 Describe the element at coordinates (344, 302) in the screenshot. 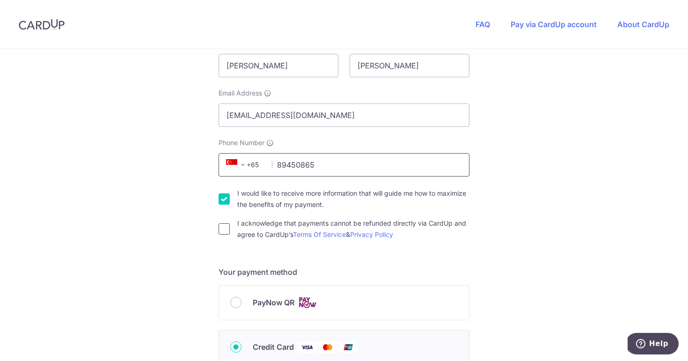

I see `div: PayNow QR Cards logo` at that location.